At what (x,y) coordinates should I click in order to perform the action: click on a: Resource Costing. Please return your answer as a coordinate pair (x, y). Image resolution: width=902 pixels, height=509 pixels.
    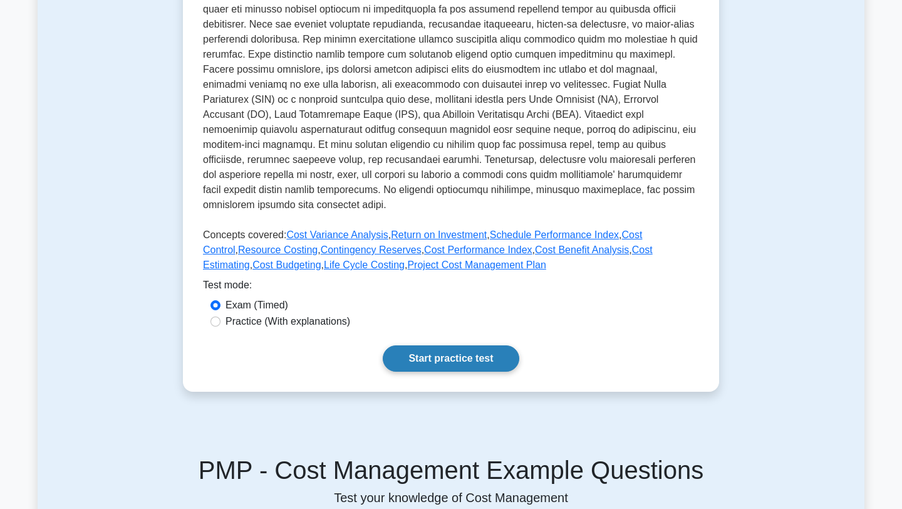
    Looking at the image, I should click on (278, 249).